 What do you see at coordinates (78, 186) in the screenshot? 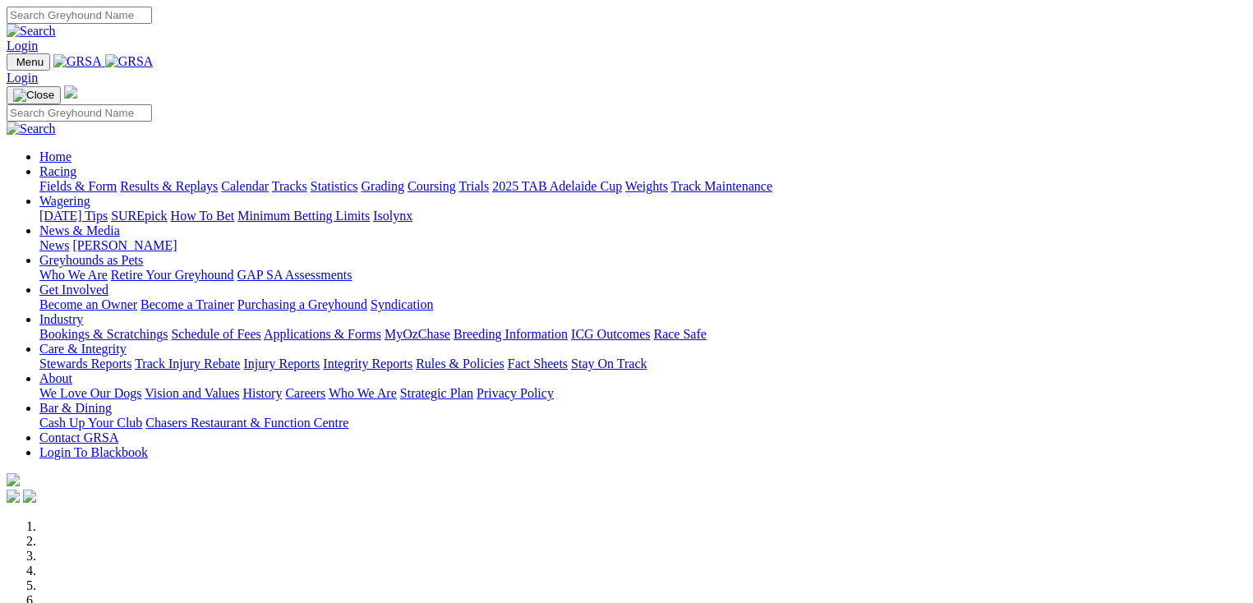
I see `a: Fields & Form` at bounding box center [78, 186].